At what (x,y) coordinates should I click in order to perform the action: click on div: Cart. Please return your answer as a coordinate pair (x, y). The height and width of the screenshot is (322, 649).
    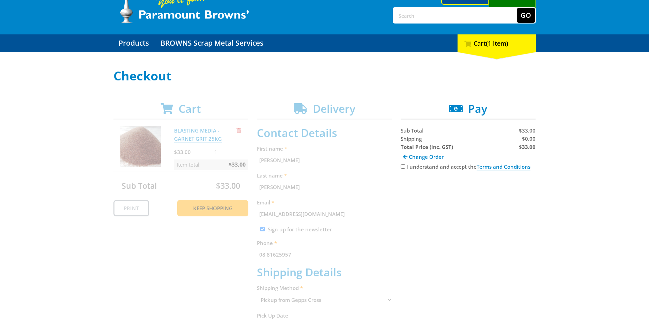
    Looking at the image, I should click on (497, 43).